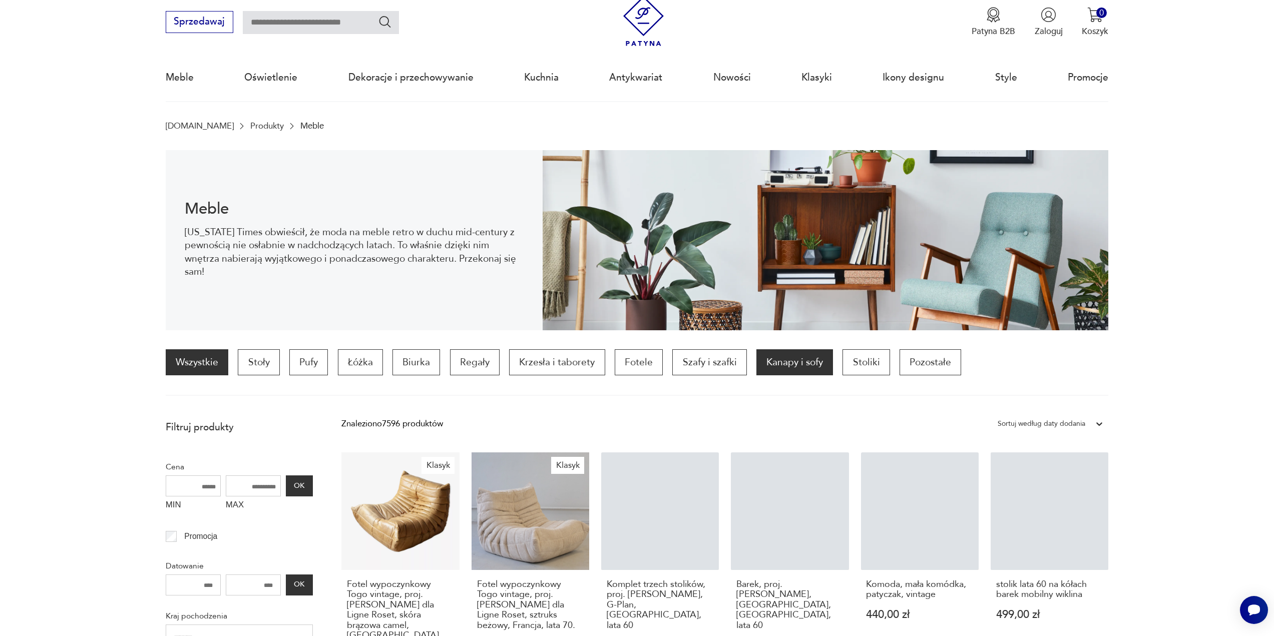 The height and width of the screenshot is (636, 1274). What do you see at coordinates (866, 362) in the screenshot?
I see `p: Stoliki` at bounding box center [866, 362].